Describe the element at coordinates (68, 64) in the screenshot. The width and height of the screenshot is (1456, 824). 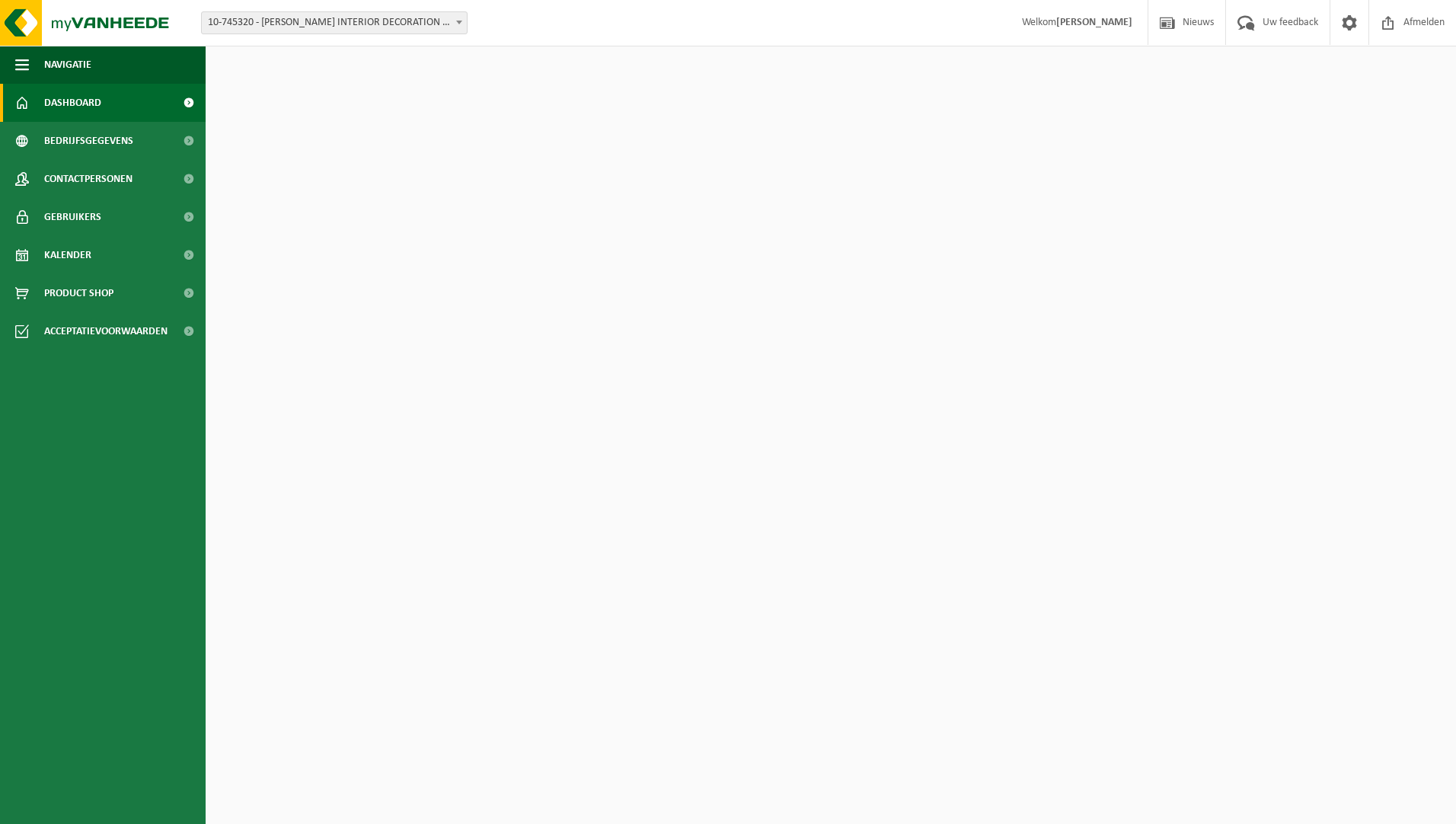
I see `span: Navigatie` at that location.